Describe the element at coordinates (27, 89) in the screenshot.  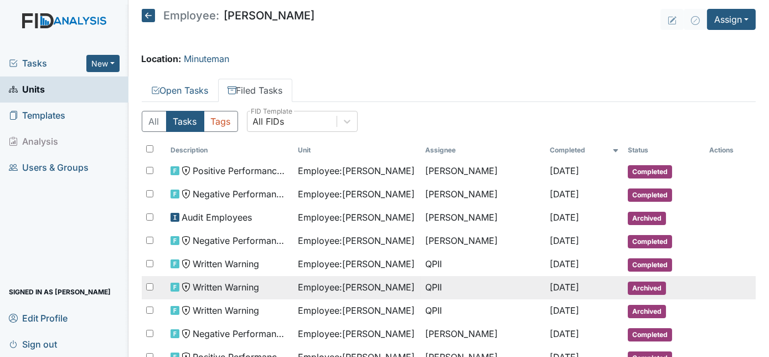
I see `span: Units` at that location.